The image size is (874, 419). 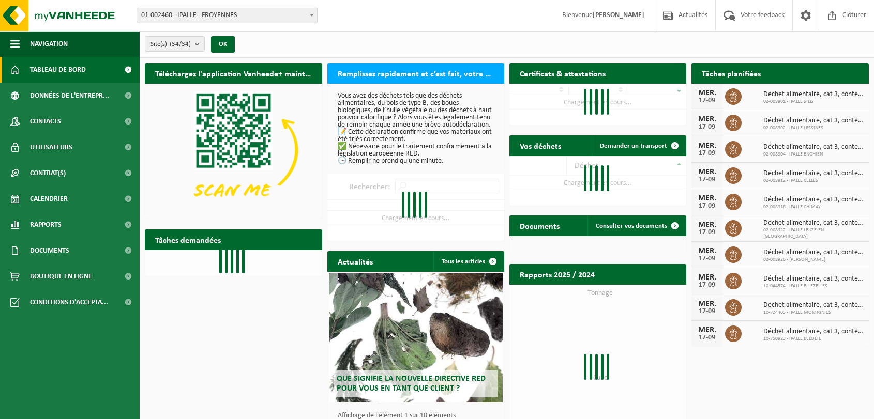 What do you see at coordinates (175, 44) in the screenshot?
I see `button: Site(s)(34/34)` at bounding box center [175, 44].